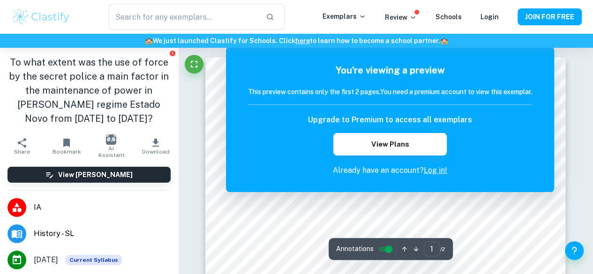 The image size is (593, 274). I want to click on h1: To what extent was the use of force by the secret police a main factor in the maintenance of powe..., so click(89, 90).